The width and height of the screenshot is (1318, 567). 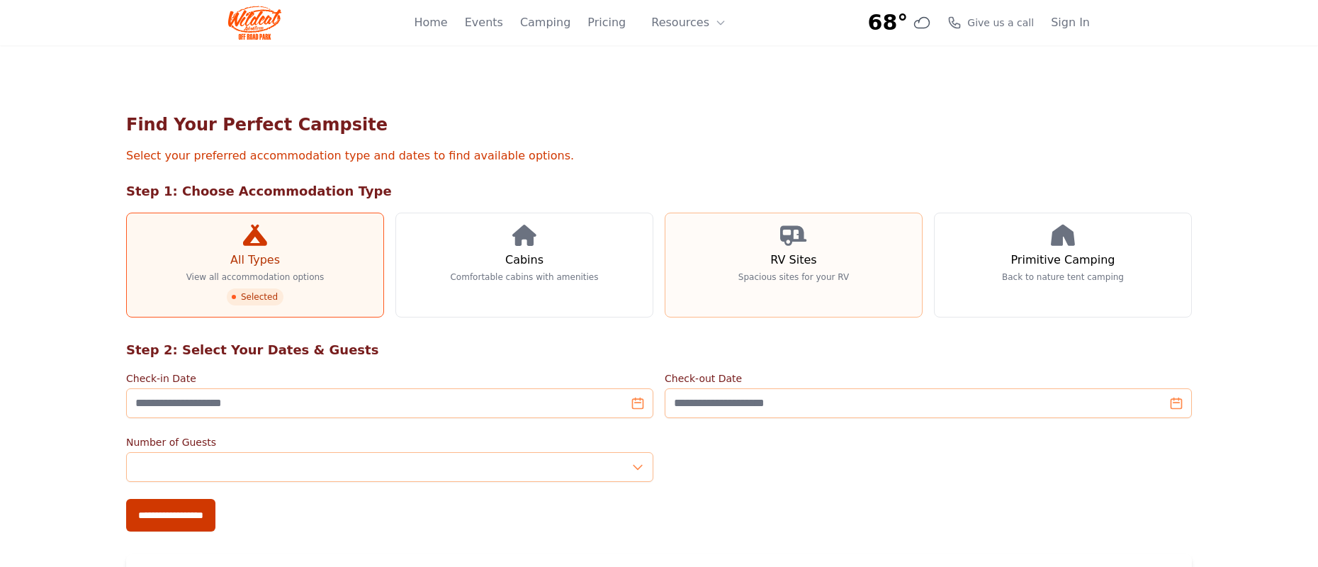 What do you see at coordinates (254, 23) in the screenshot?
I see `img: Wildcat Logo` at bounding box center [254, 23].